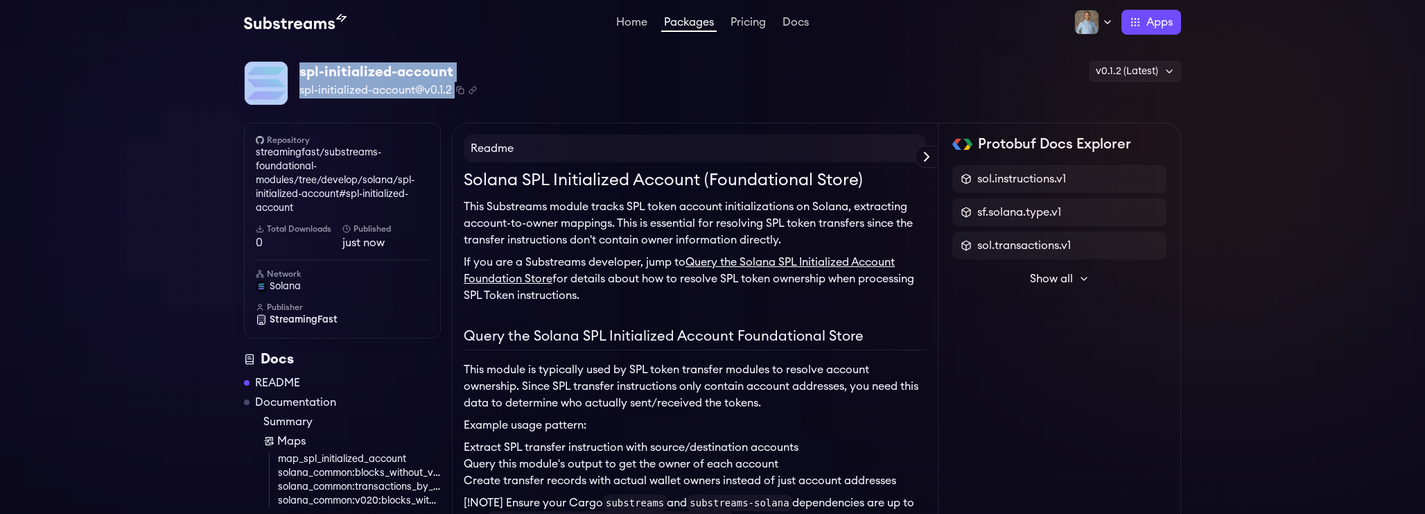 This screenshot has width=1425, height=514. I want to click on span: Apps, so click(1160, 22).